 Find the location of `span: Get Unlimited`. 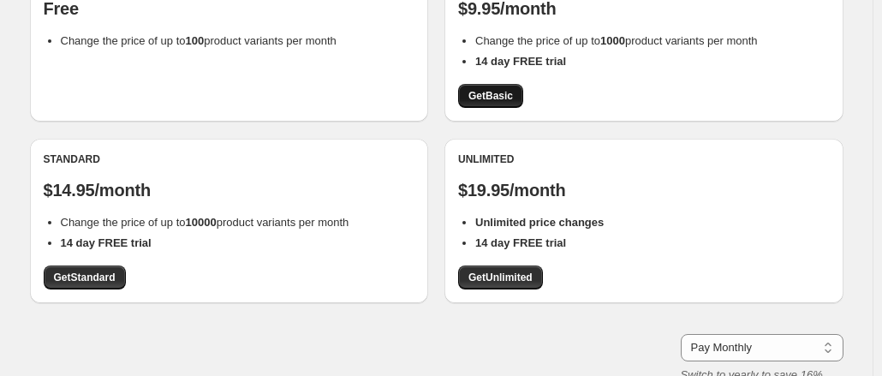

span: Get Unlimited is located at coordinates (500, 278).